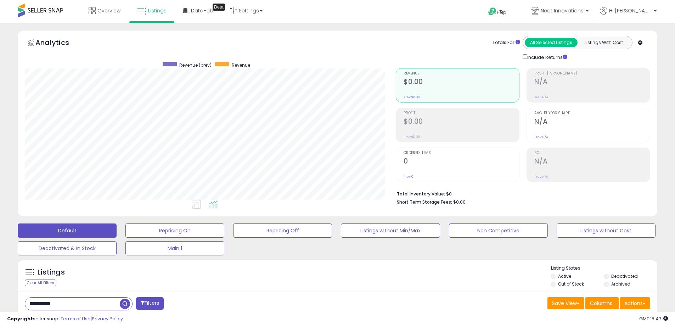  I want to click on a: Terms of Use, so click(75, 318).